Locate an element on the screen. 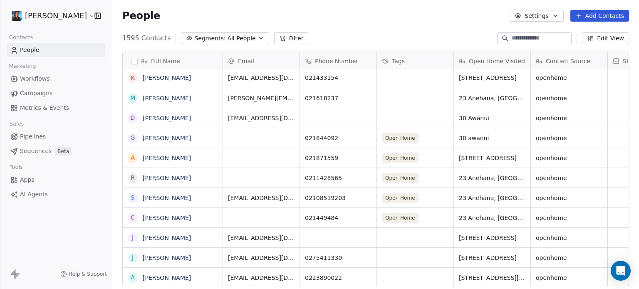  span: 1595 Contacts is located at coordinates (146, 38).